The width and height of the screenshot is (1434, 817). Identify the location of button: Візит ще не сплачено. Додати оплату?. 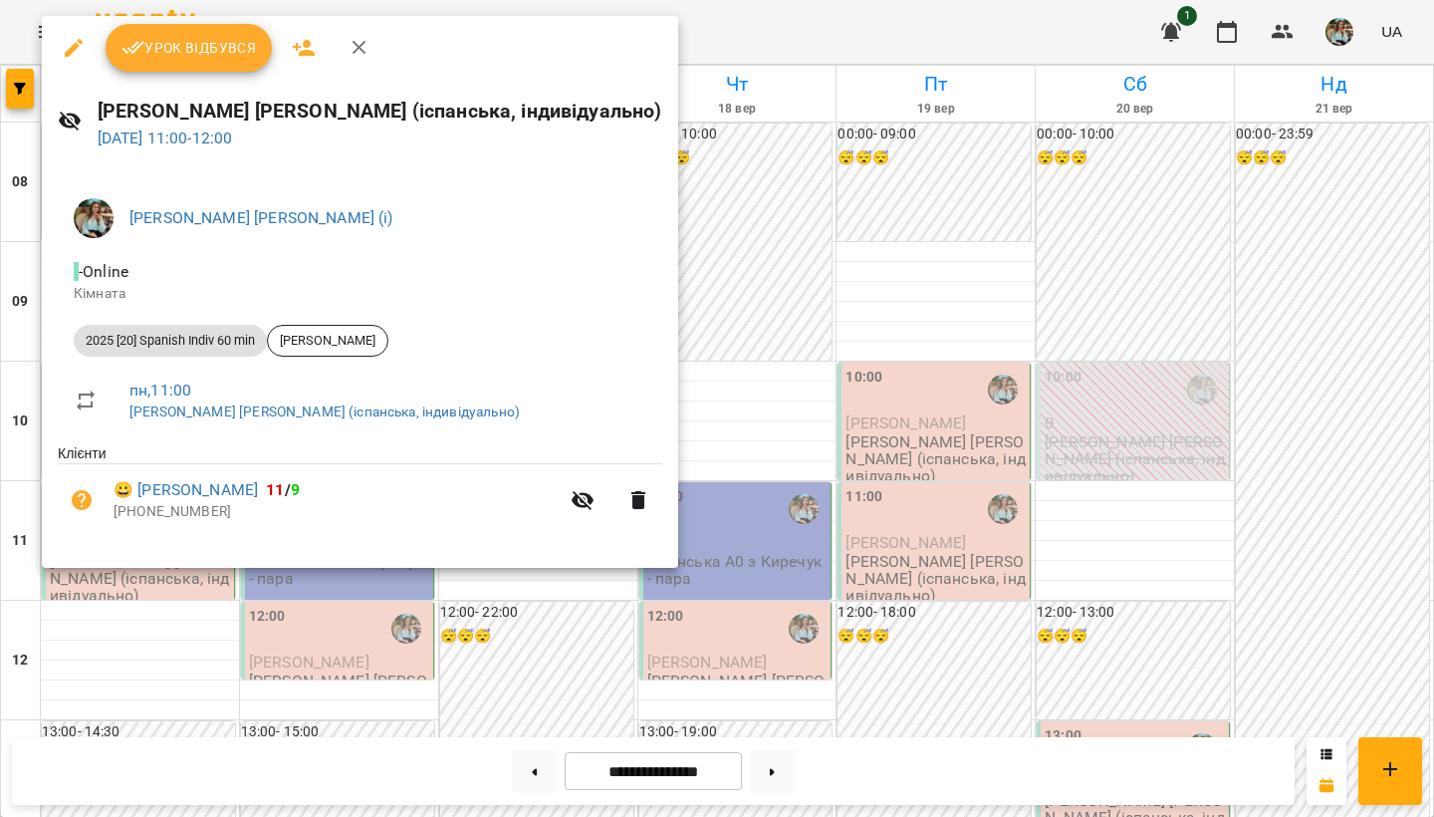
(82, 500).